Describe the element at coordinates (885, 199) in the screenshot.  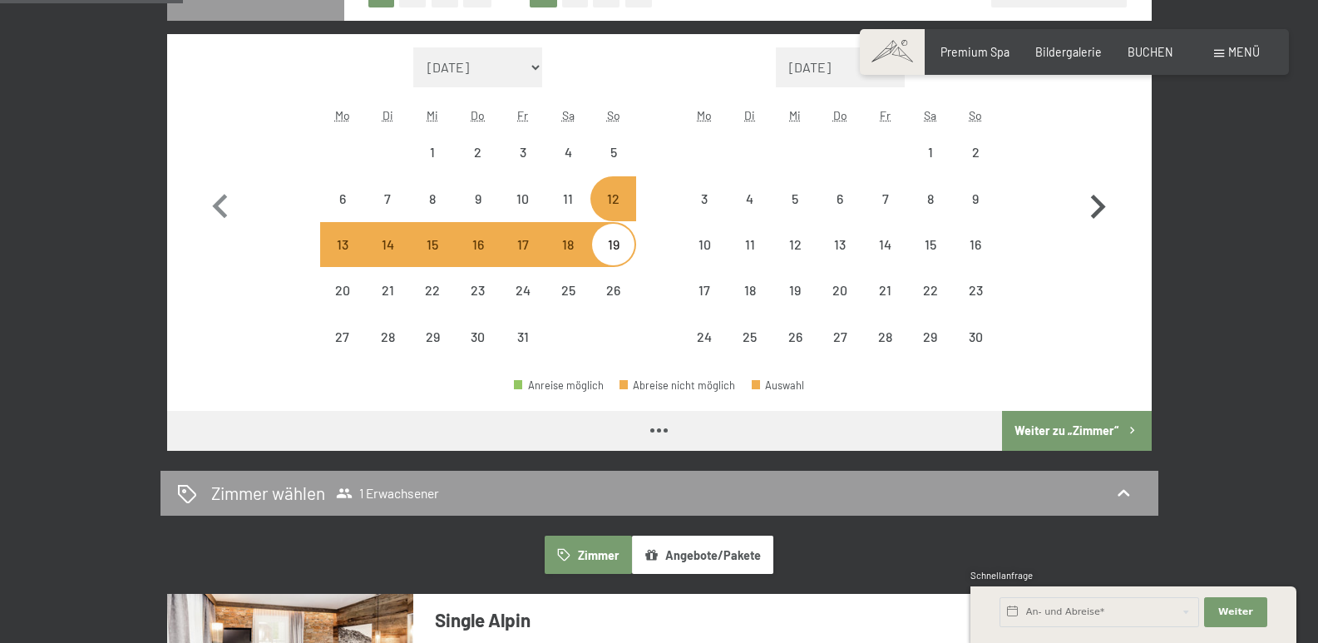
I see `div: Fri Nov 07 2025` at that location.